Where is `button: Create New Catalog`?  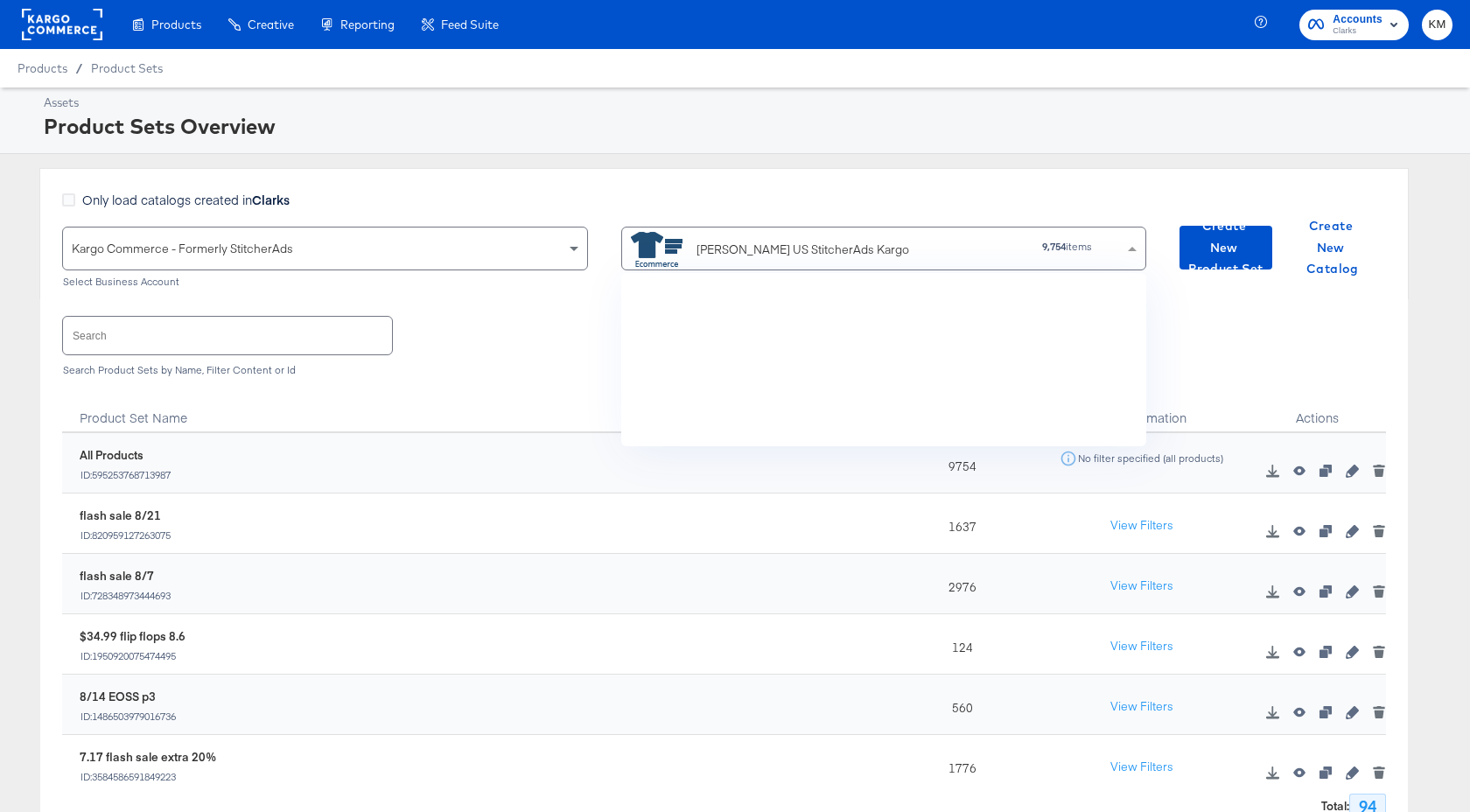
button: Create New Catalog is located at coordinates (1333, 248).